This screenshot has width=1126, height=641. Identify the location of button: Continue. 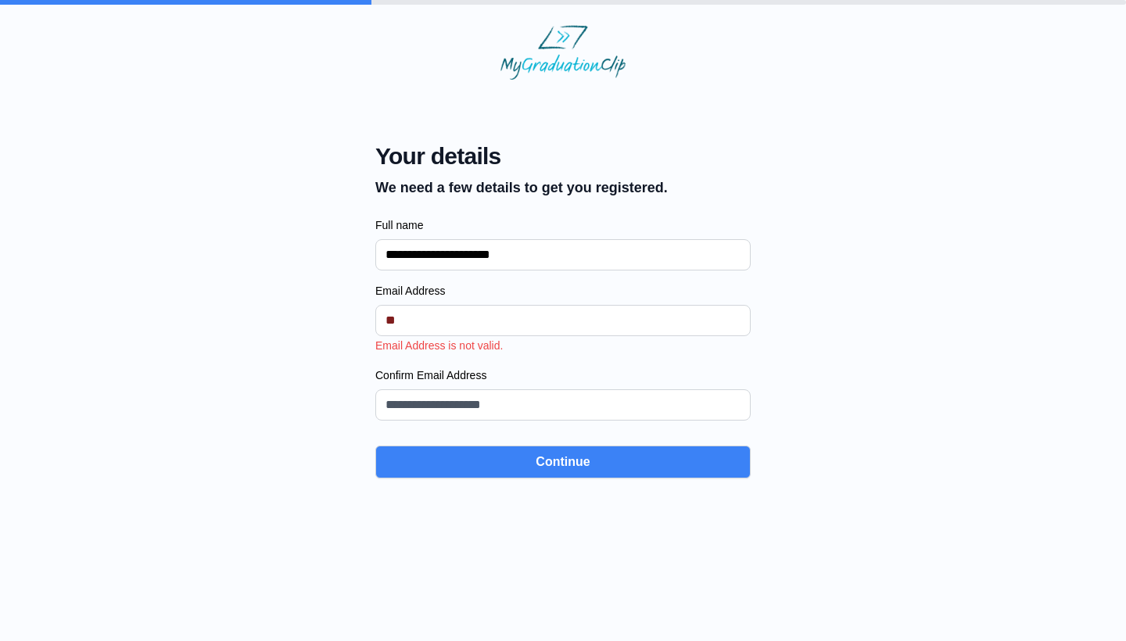
(563, 462).